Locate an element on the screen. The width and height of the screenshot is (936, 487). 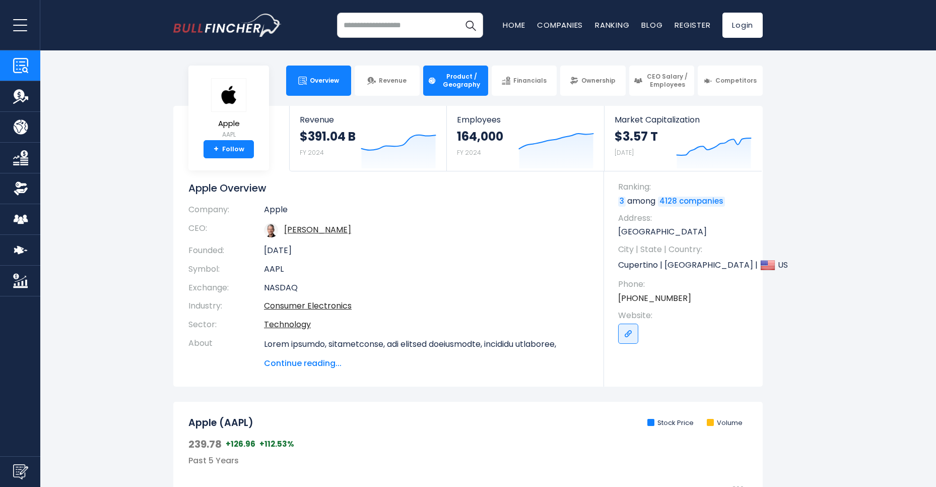
span: Address: is located at coordinates (685, 218).